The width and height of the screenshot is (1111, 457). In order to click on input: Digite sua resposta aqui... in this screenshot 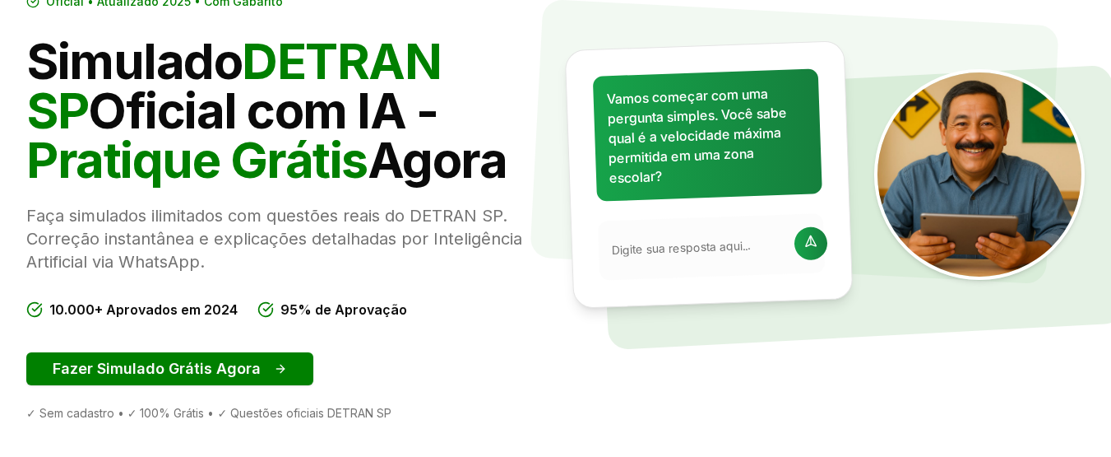, I will do `click(698, 247)`.